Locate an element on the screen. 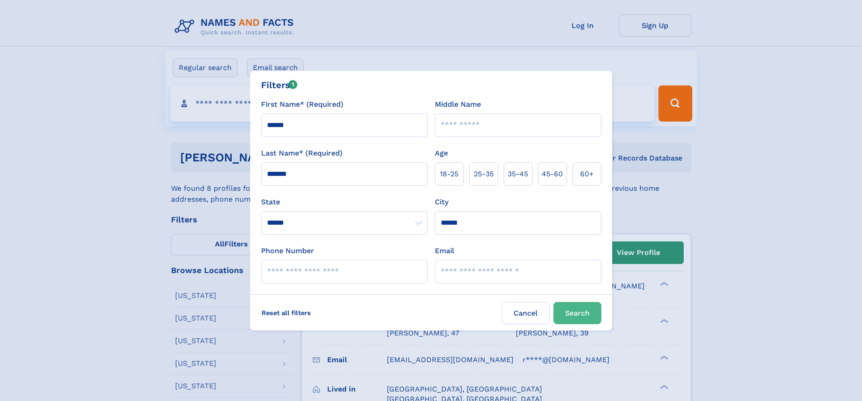  label: Middle Name is located at coordinates (458, 104).